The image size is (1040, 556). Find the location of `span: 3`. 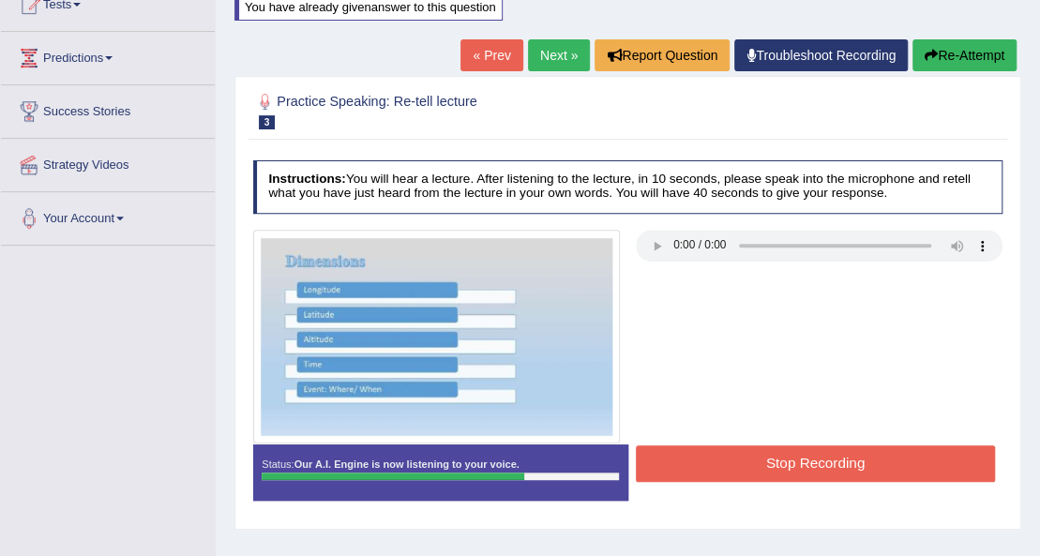

span: 3 is located at coordinates (267, 122).